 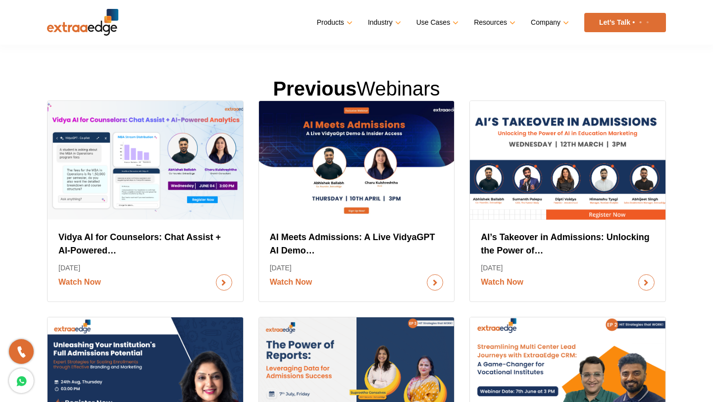 What do you see at coordinates (436, 22) in the screenshot?
I see `a: Use Cases` at bounding box center [436, 22].